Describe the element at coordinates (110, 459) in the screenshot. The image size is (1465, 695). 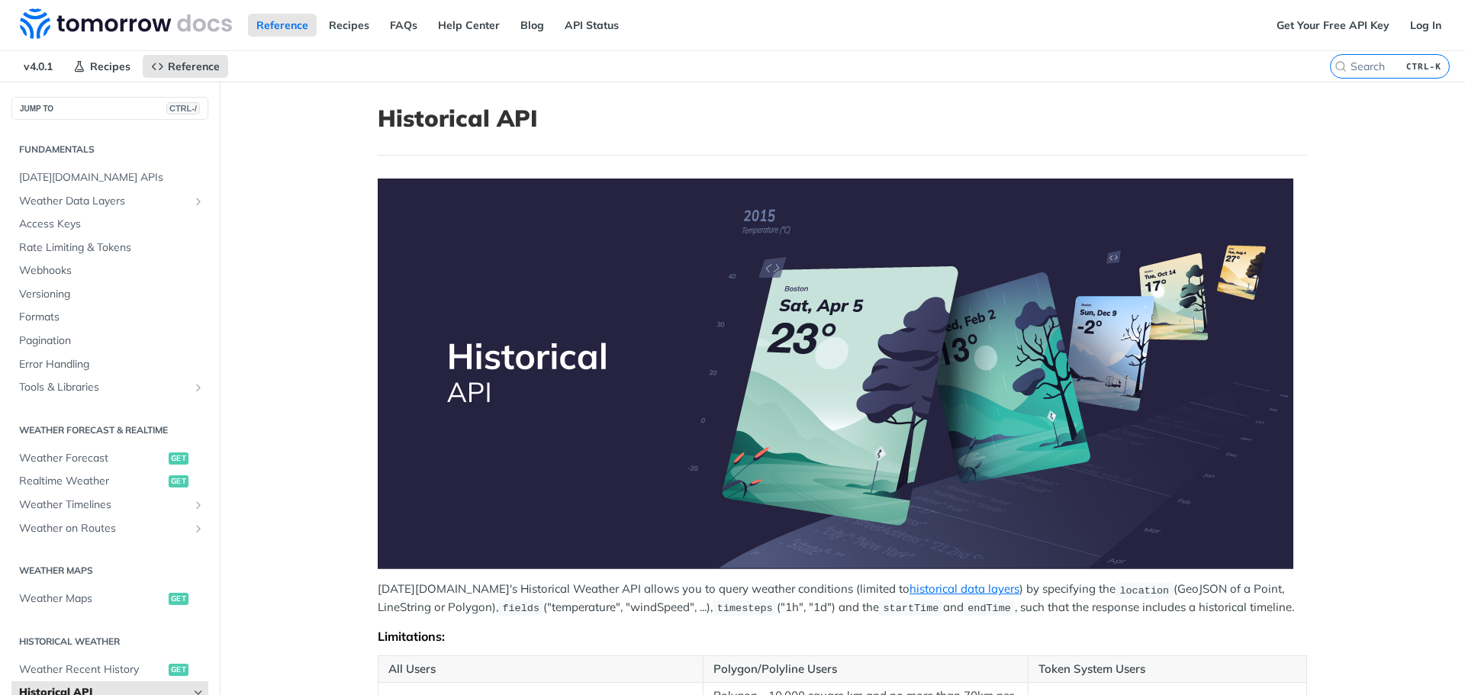
I see `a: Weather Forecastget` at that location.